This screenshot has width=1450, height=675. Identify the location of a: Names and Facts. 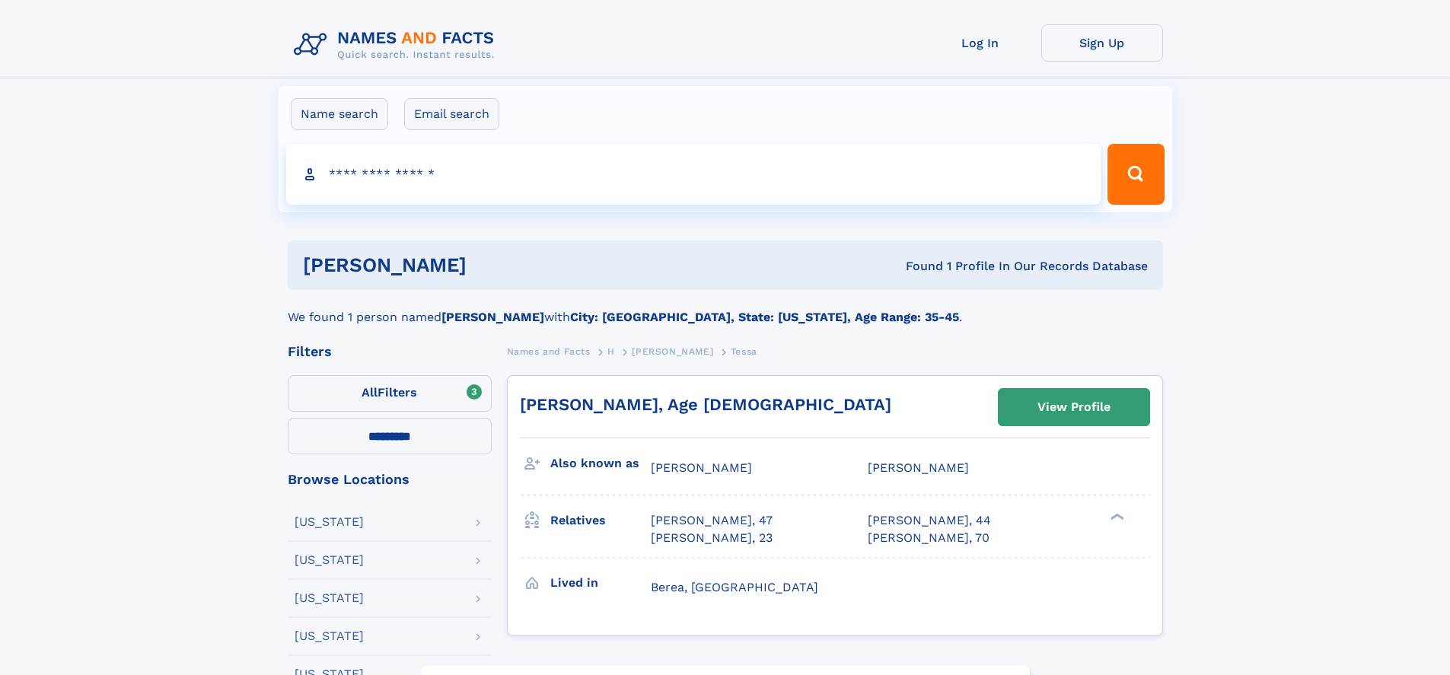
(549, 351).